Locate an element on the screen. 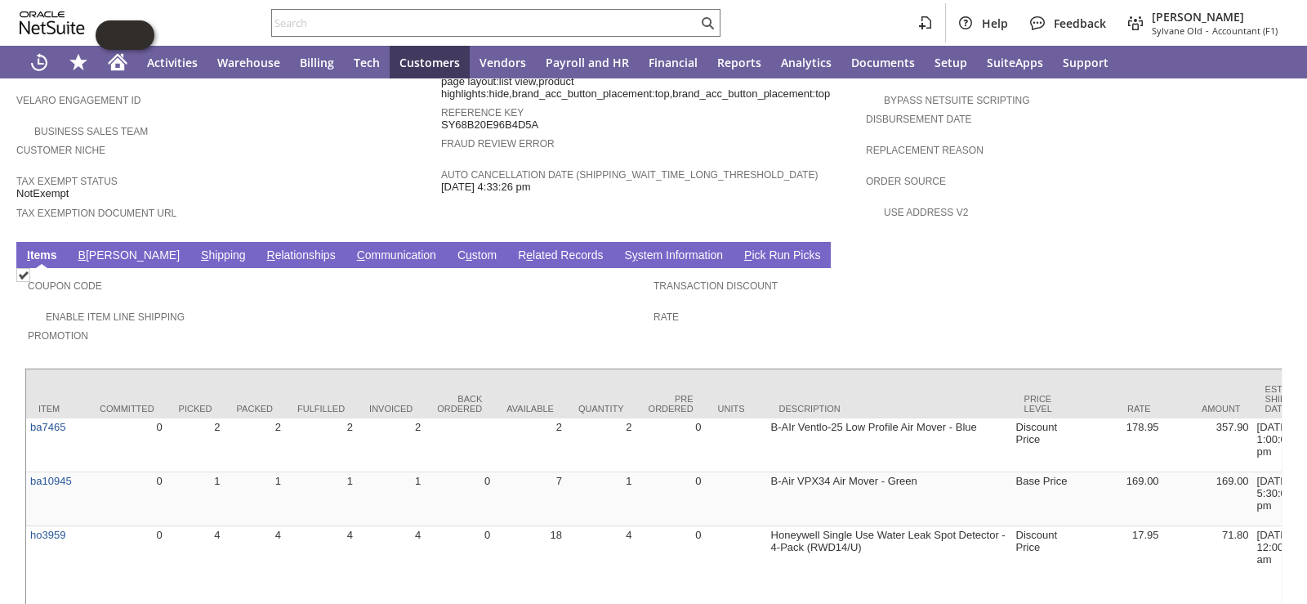 Image resolution: width=1307 pixels, height=604 pixels. div: Est. Ship Date is located at coordinates (1278, 399).